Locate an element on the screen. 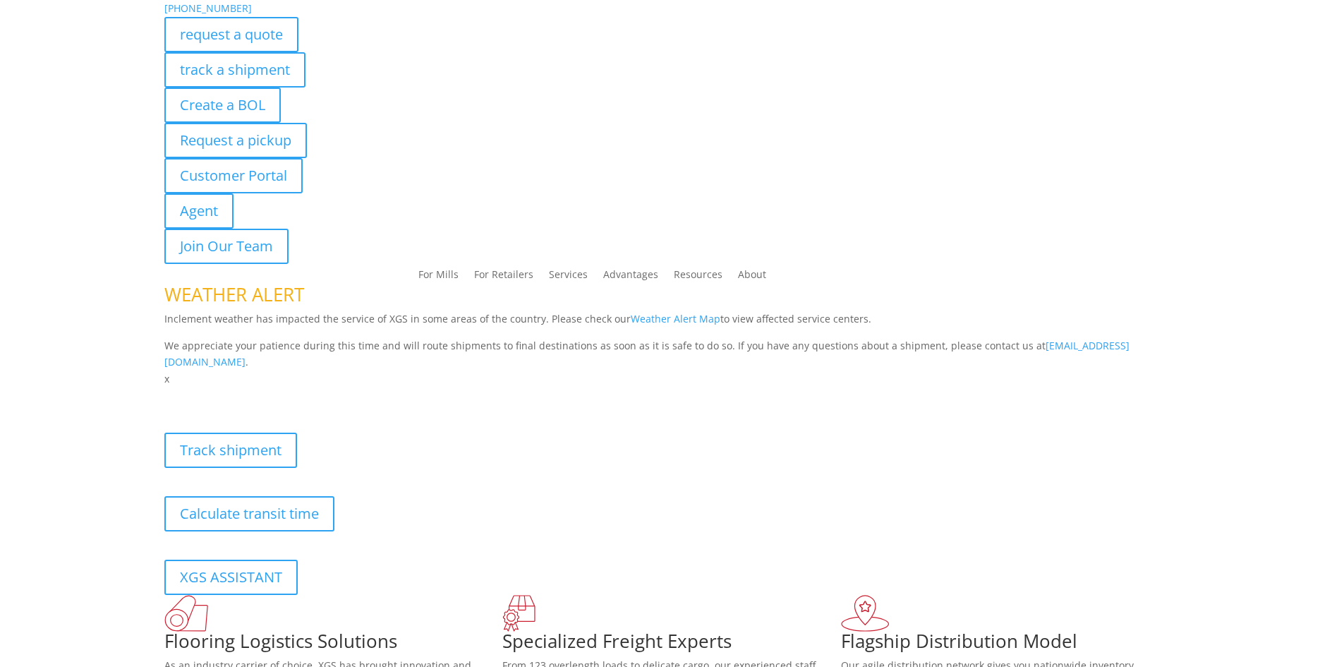 This screenshot has height=667, width=1344. img: xgs-icon-total-supply-chain-intelligence-red is located at coordinates (186, 613).